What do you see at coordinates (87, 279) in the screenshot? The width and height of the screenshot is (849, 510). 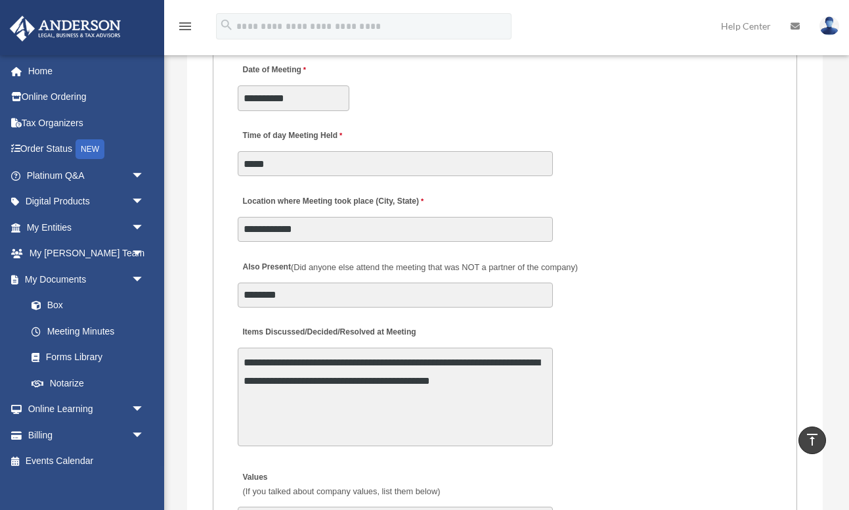 I see `a: My Documentsarrow_drop_down` at bounding box center [87, 279].